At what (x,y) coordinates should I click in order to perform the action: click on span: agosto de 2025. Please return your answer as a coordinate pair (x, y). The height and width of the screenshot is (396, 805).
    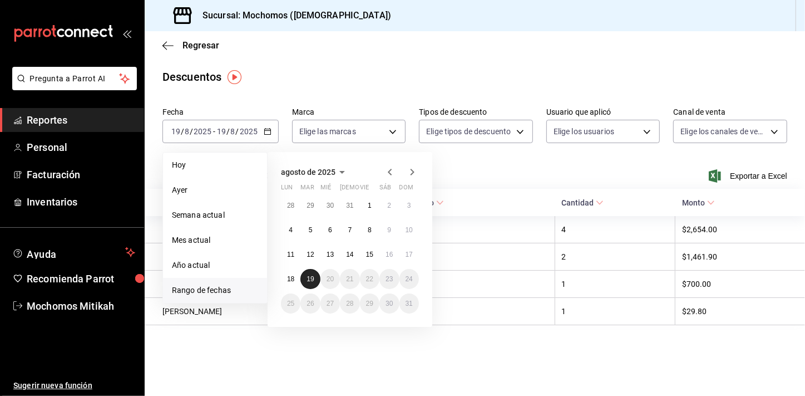
    Looking at the image, I should click on (308, 172).